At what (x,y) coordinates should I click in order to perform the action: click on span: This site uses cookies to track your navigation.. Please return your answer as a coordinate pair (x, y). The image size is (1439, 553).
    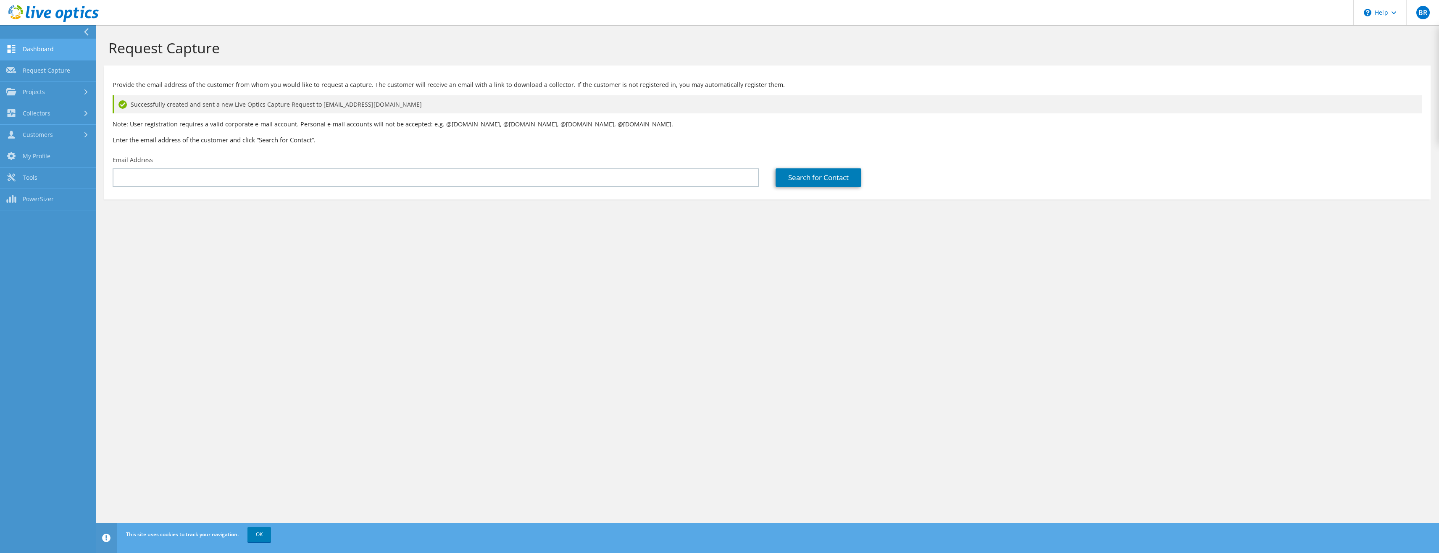
    Looking at the image, I should click on (182, 535).